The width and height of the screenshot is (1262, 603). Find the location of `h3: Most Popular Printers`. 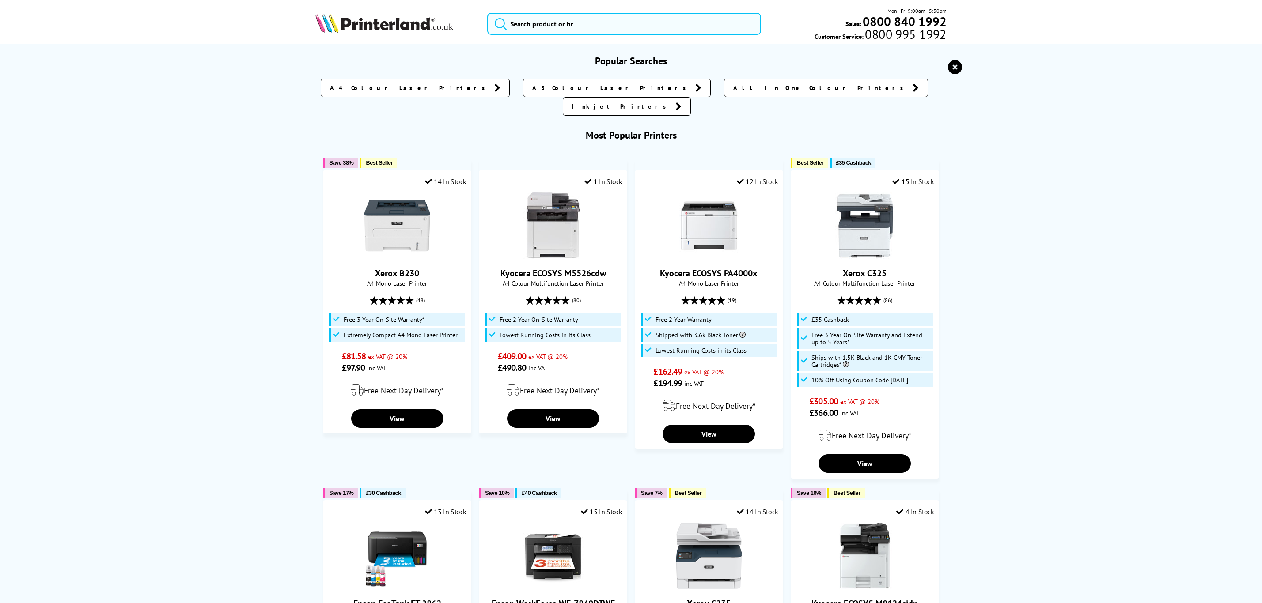

h3: Most Popular Printers is located at coordinates (631, 135).